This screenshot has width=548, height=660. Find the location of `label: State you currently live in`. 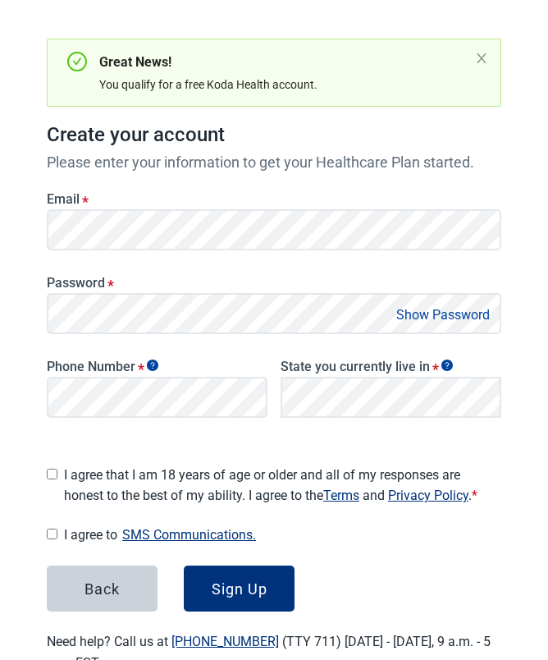

label: State you currently live in is located at coordinates (391, 366).